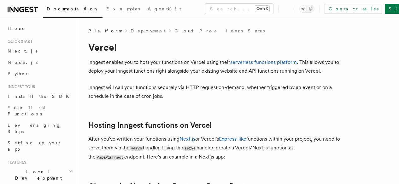 This screenshot has width=399, height=184. Describe the element at coordinates (263, 62) in the screenshot. I see `a: serverless functions platform` at that location.